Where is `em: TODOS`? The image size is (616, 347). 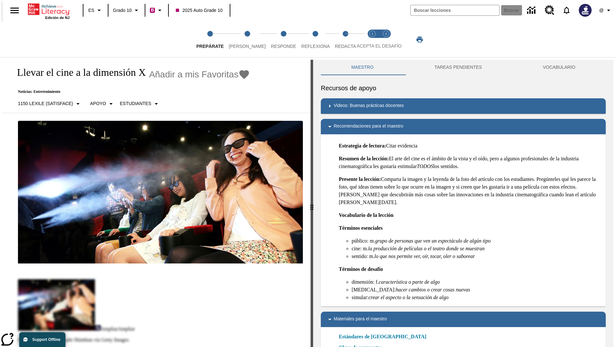
em: TODOS is located at coordinates (425, 166).